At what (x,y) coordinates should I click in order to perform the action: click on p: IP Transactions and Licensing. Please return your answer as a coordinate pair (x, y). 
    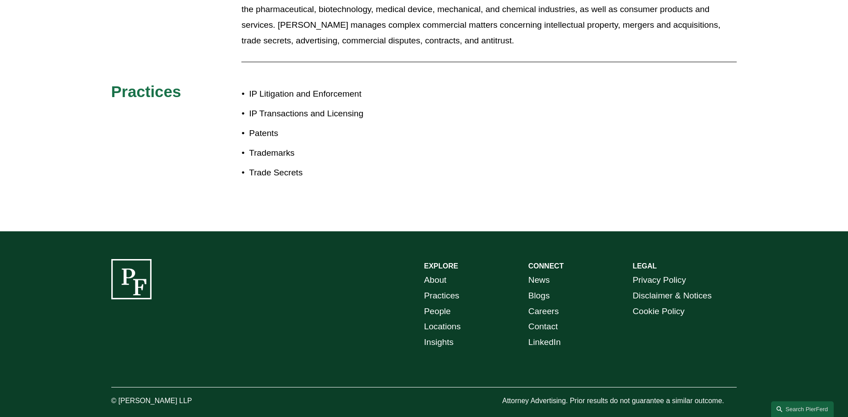
    Looking at the image, I should click on (336, 114).